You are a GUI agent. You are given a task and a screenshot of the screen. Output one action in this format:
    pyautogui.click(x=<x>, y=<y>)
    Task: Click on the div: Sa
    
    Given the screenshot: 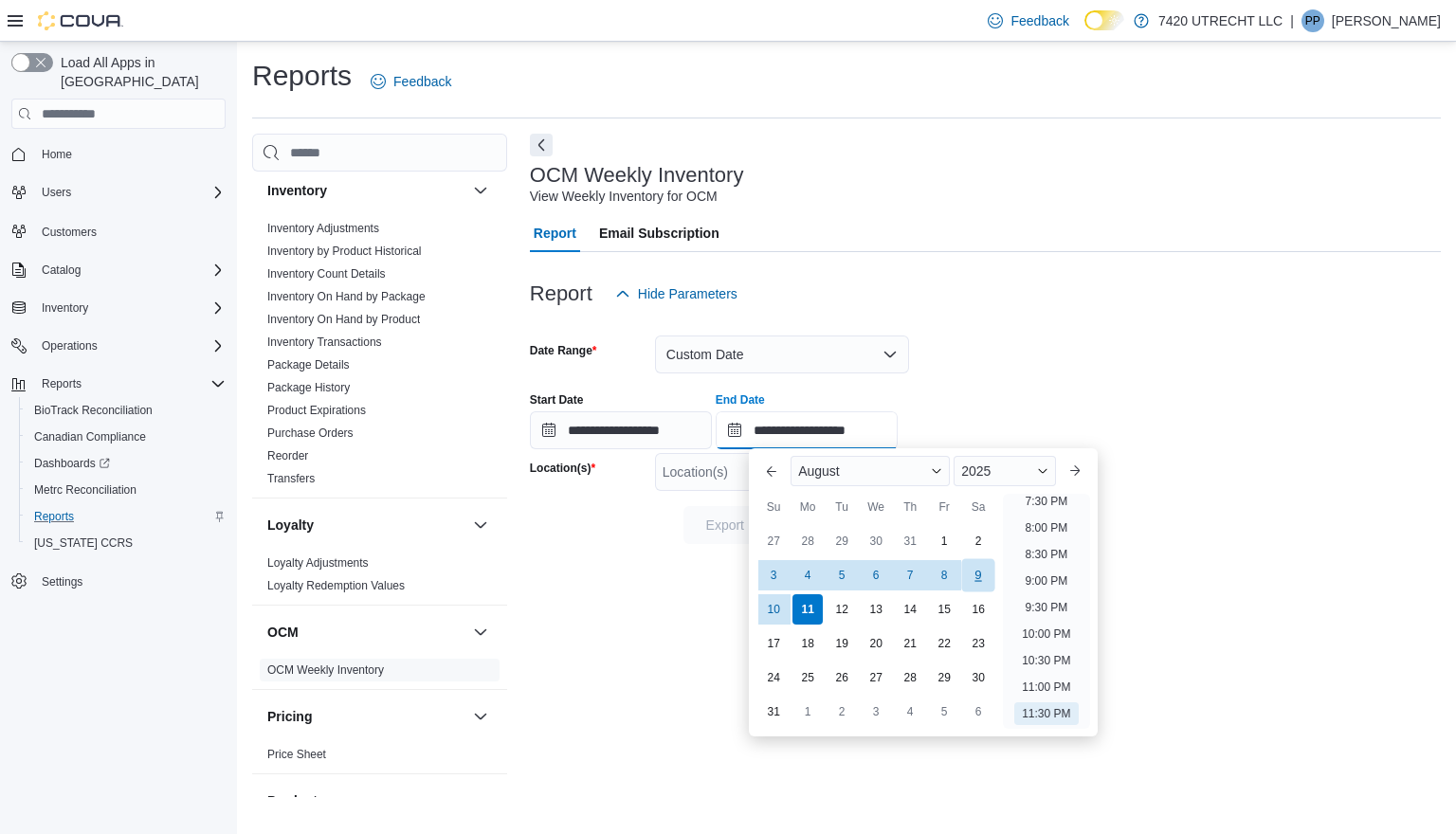 What is the action you would take?
    pyautogui.click(x=979, y=508)
    